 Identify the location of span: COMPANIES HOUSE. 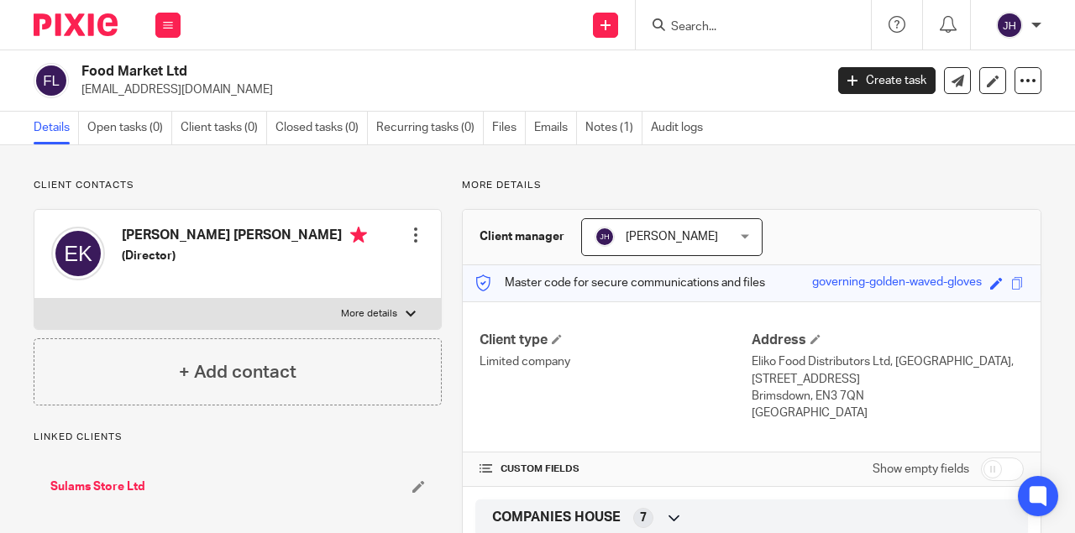
(556, 517).